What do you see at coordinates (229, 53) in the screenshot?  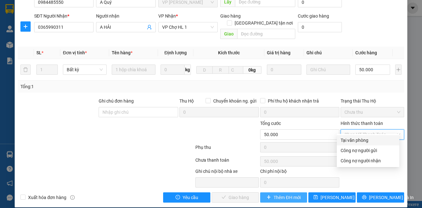 I see `span: Kích thước` at bounding box center [229, 53].